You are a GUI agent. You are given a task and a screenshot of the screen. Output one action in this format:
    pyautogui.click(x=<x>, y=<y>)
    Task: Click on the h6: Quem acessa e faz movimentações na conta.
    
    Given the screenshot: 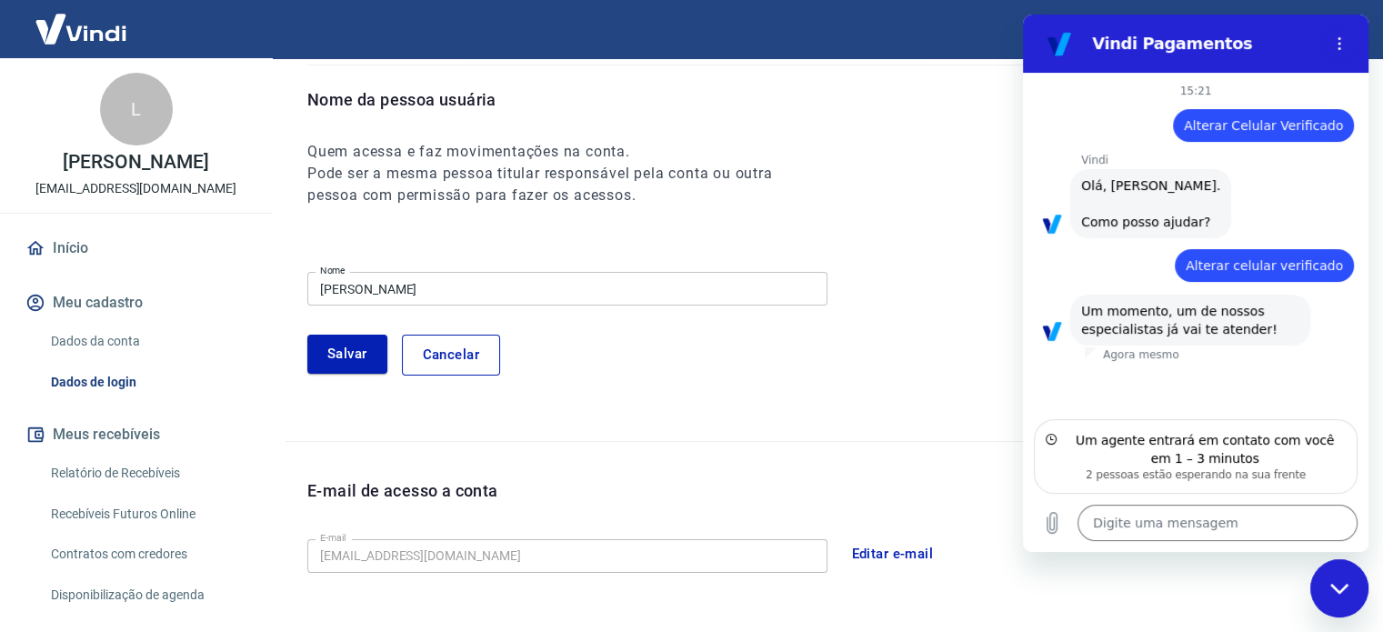 What is the action you would take?
    pyautogui.click(x=557, y=152)
    